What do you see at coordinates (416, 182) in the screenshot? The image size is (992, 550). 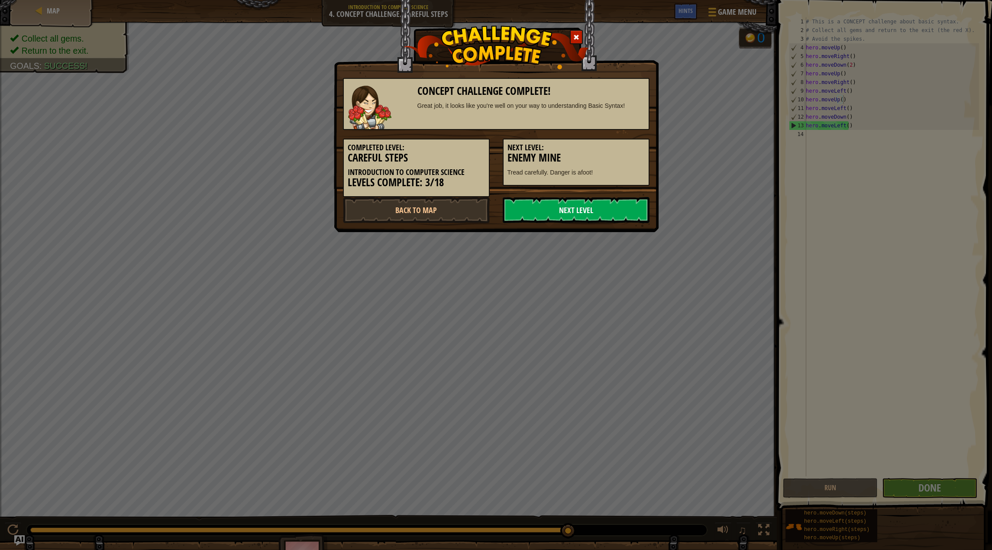 I see `h3: Levels Complete: 3/18` at bounding box center [416, 182].